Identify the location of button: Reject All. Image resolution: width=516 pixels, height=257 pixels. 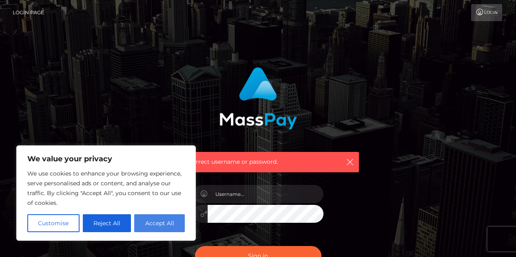
(107, 223).